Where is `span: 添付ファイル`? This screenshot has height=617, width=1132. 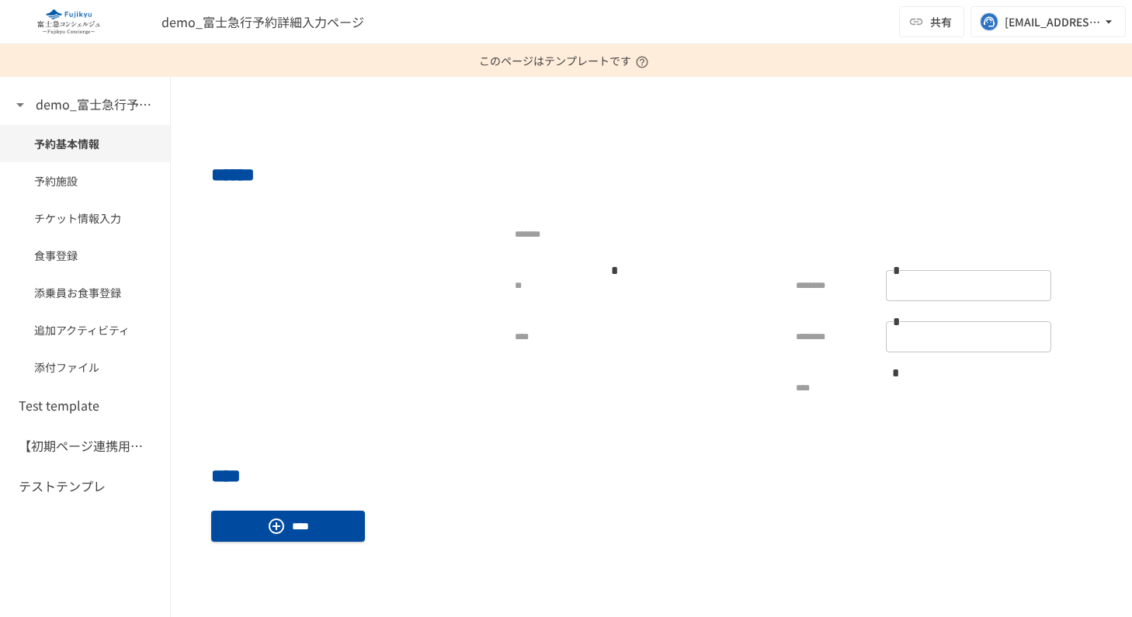
span: 添付ファイル is located at coordinates (85, 367).